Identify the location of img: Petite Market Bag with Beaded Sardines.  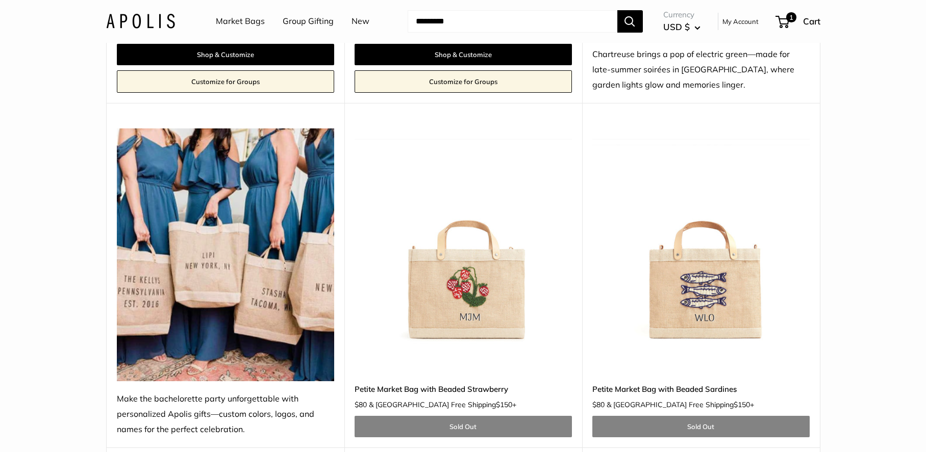
(701, 237).